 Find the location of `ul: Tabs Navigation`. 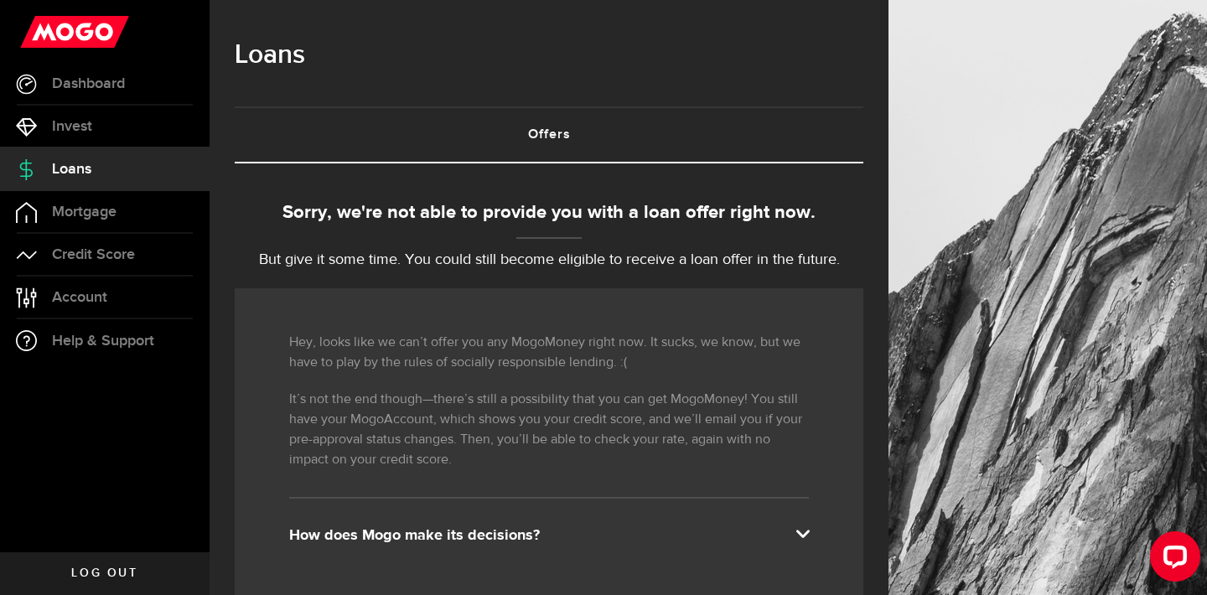

ul: Tabs Navigation is located at coordinates (549, 135).